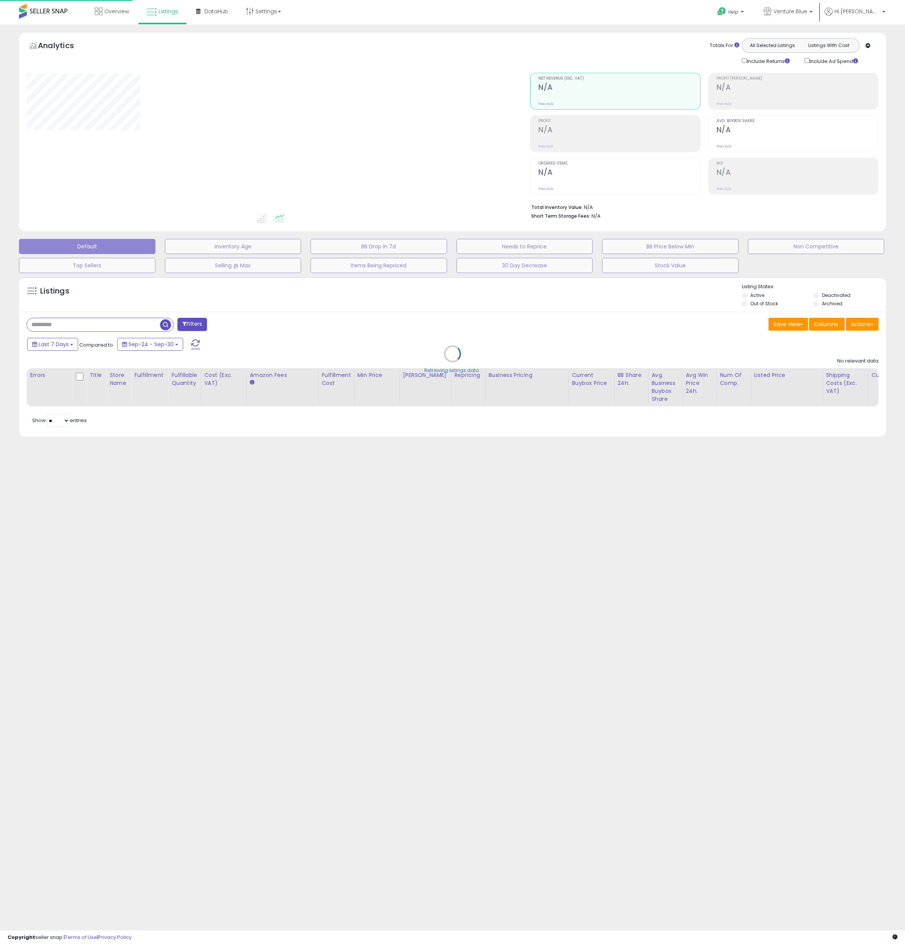 The height and width of the screenshot is (945, 905). What do you see at coordinates (561, 216) in the screenshot?
I see `b: Short Term Storage Fees:` at bounding box center [561, 216].